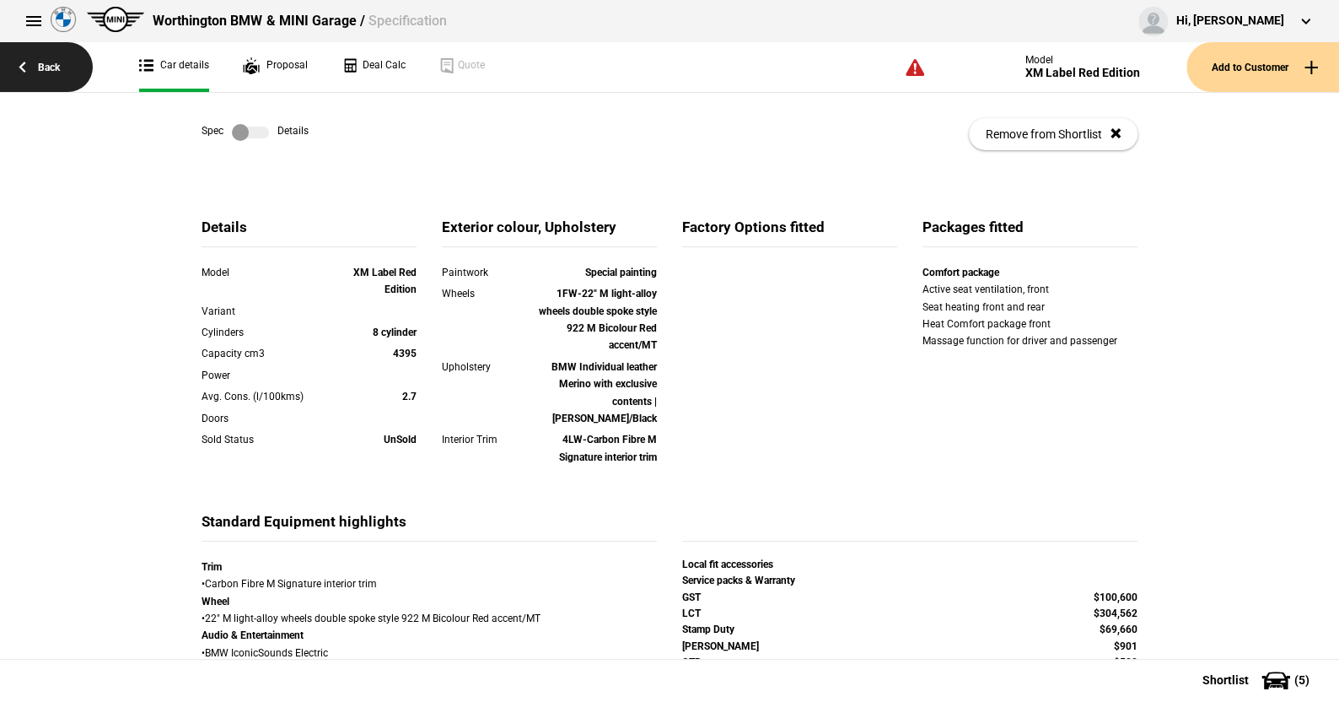 This screenshot has height=702, width=1339. I want to click on div: Active seat ventilation, front Seat heating front and rear Heat Comfort package front Massage fun..., so click(1030, 315).